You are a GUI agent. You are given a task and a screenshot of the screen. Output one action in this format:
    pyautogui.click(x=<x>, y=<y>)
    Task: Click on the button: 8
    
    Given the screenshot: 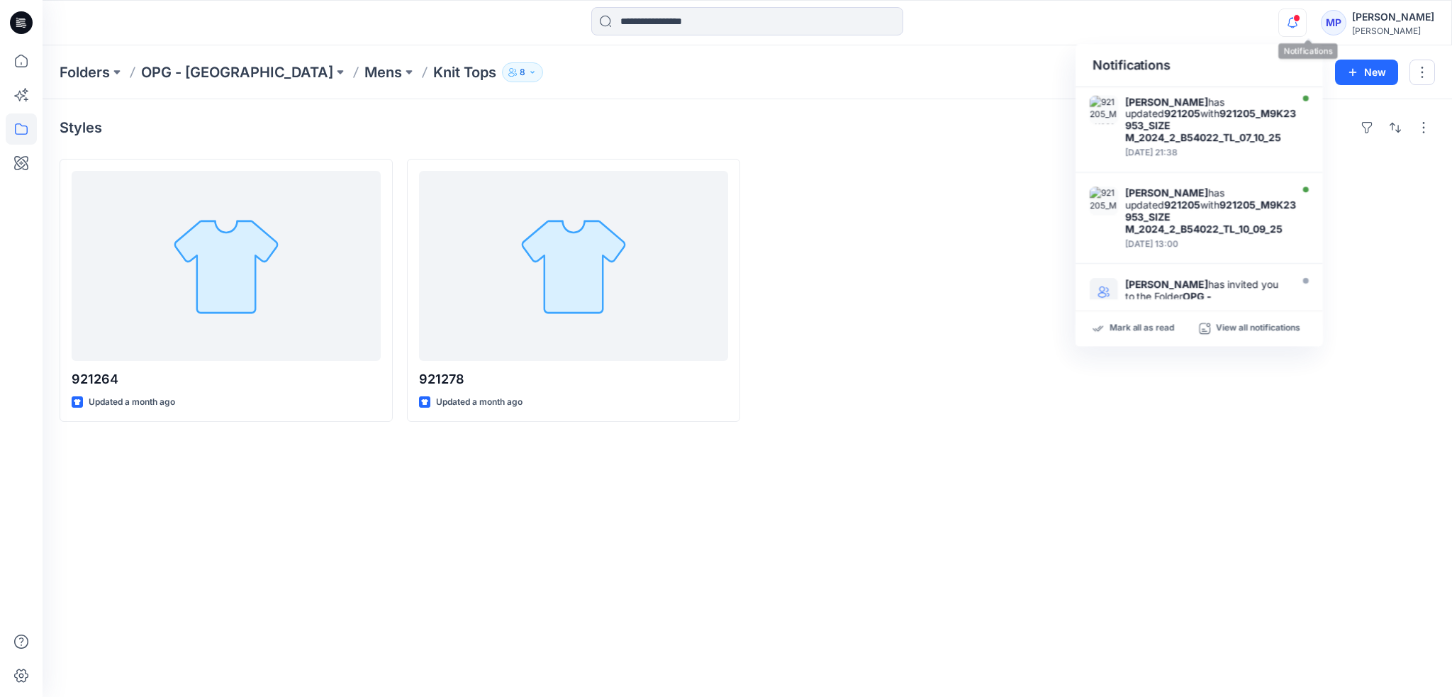 What is the action you would take?
    pyautogui.click(x=522, y=72)
    